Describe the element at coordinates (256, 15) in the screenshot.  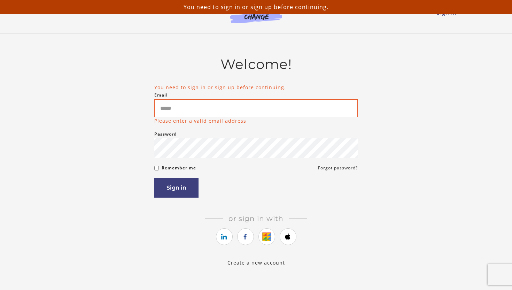
I see `img: Agents of Change Logo` at that location.